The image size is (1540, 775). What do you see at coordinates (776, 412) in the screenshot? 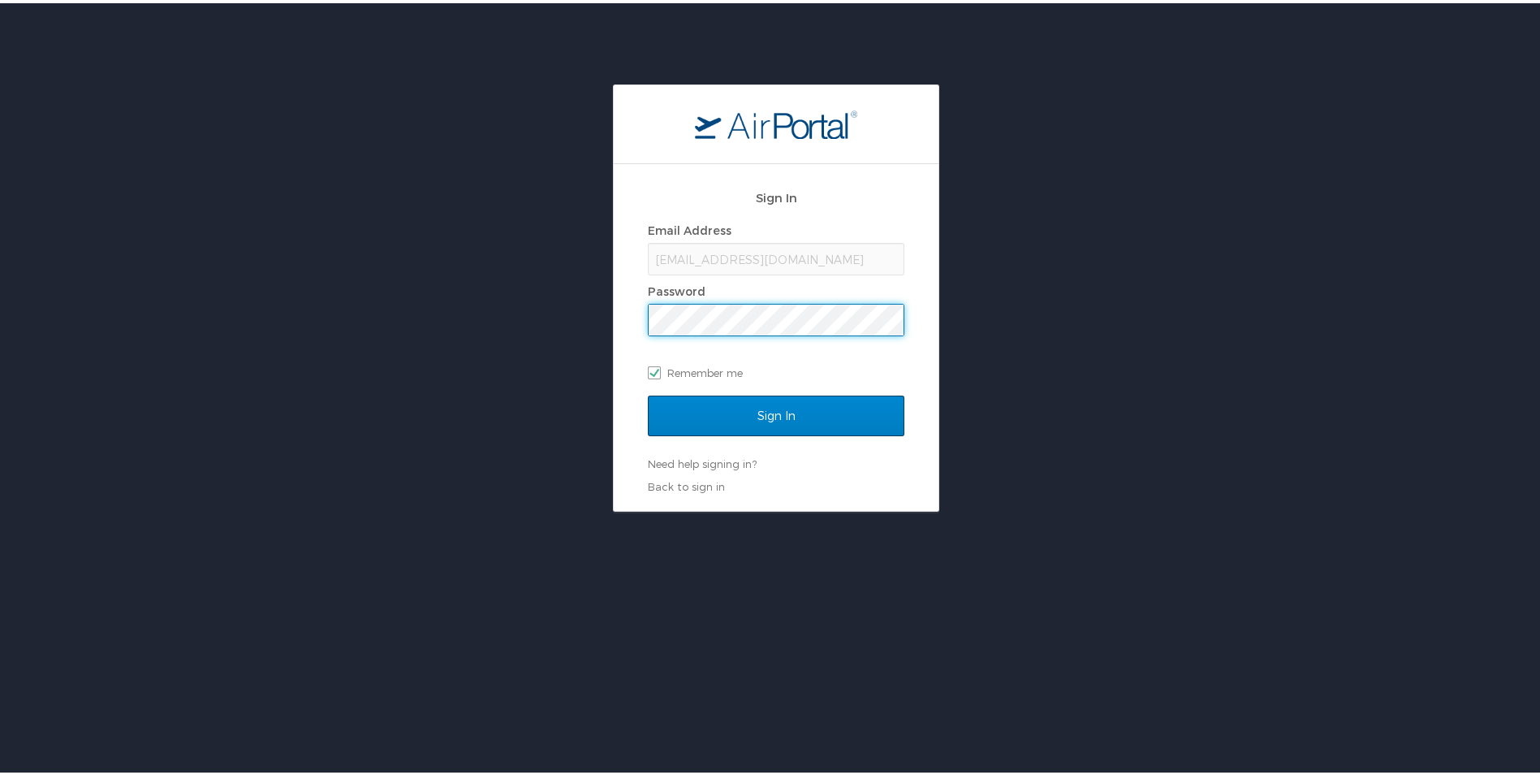
I see `input: Sign In` at bounding box center [776, 412].